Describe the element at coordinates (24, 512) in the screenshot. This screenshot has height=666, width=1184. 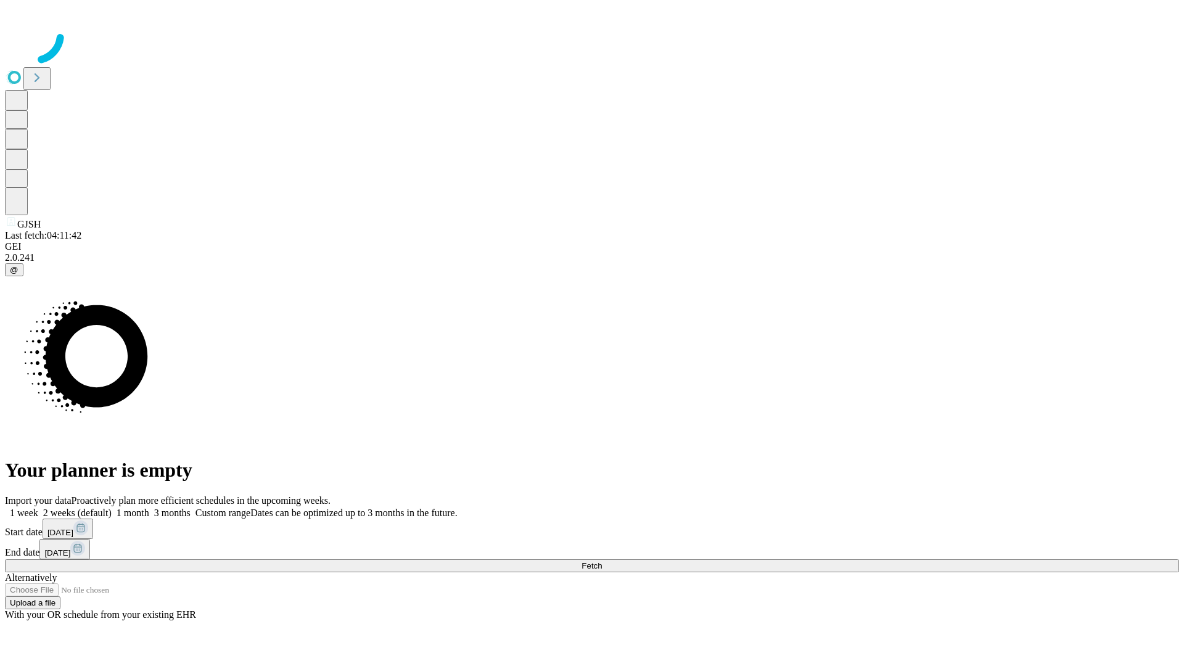
I see `span: 1 week` at that location.